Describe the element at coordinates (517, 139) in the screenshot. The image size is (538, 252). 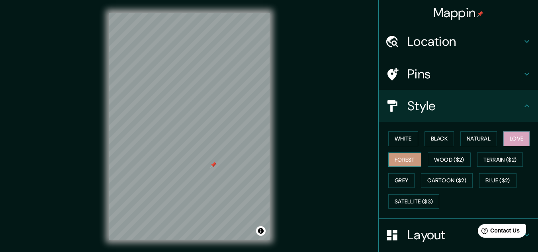
I see `button: Love` at that location.